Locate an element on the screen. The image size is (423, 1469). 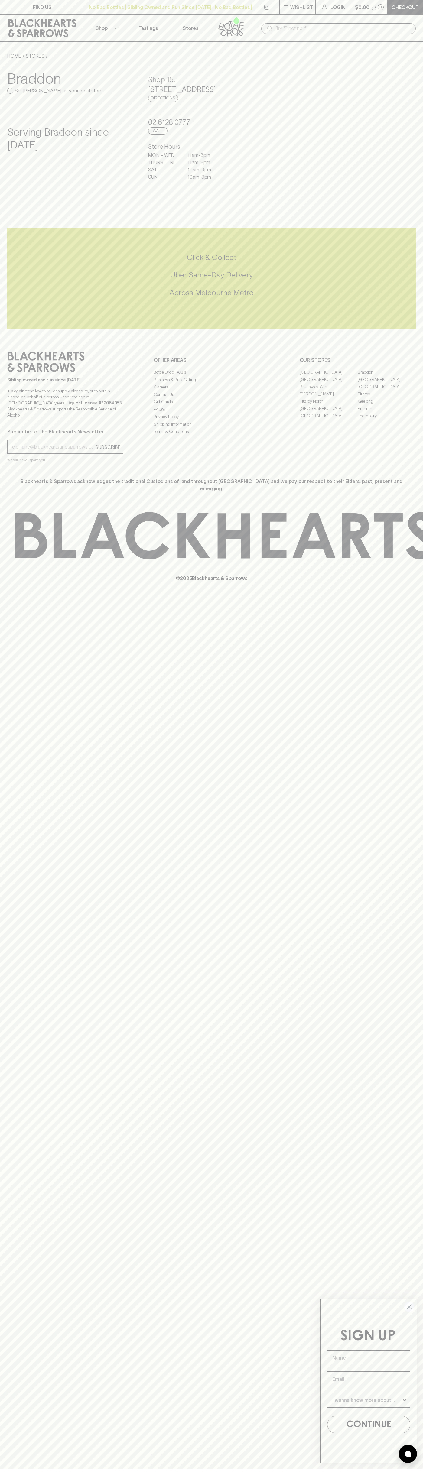
p: OTHER AREAS is located at coordinates (212, 360).